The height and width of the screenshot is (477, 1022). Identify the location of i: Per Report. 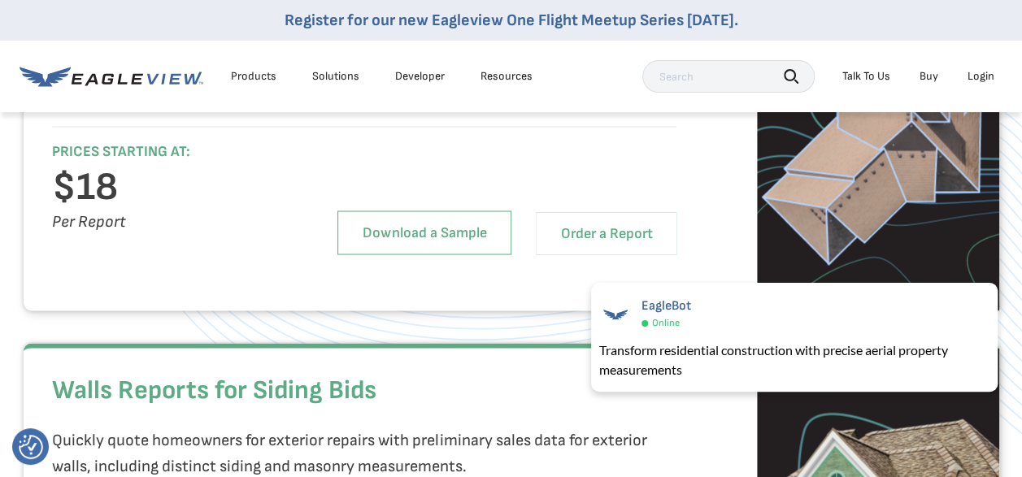
(89, 221).